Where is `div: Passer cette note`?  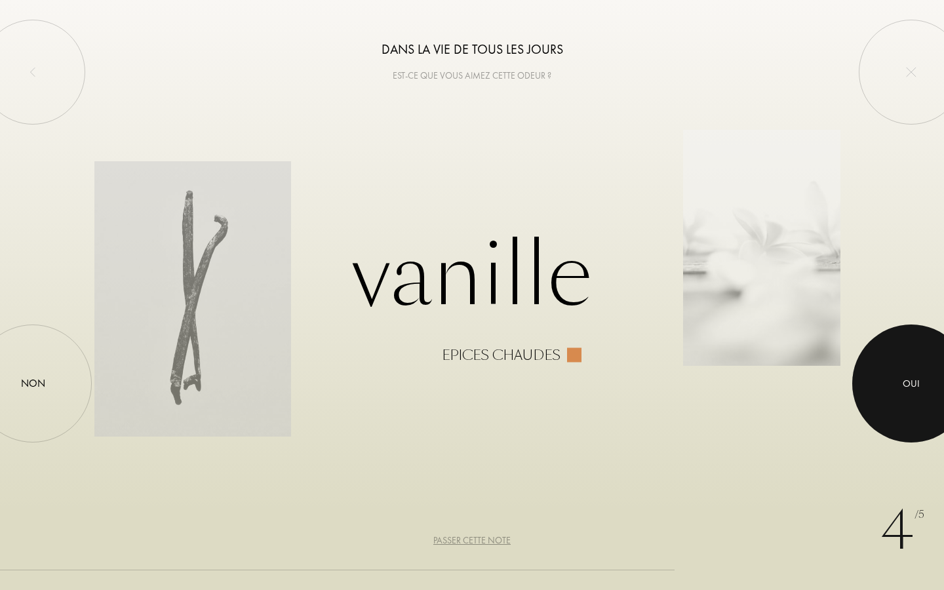 div: Passer cette note is located at coordinates (472, 540).